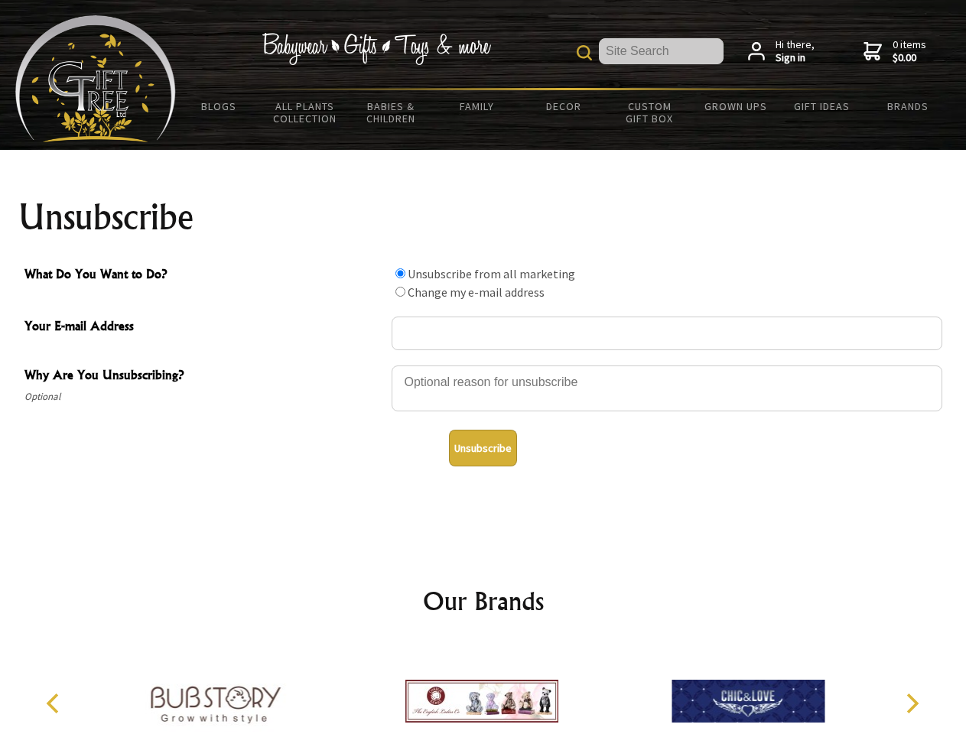 Image resolution: width=966 pixels, height=734 pixels. What do you see at coordinates (821, 106) in the screenshot?
I see `a: Gift Ideas` at bounding box center [821, 106].